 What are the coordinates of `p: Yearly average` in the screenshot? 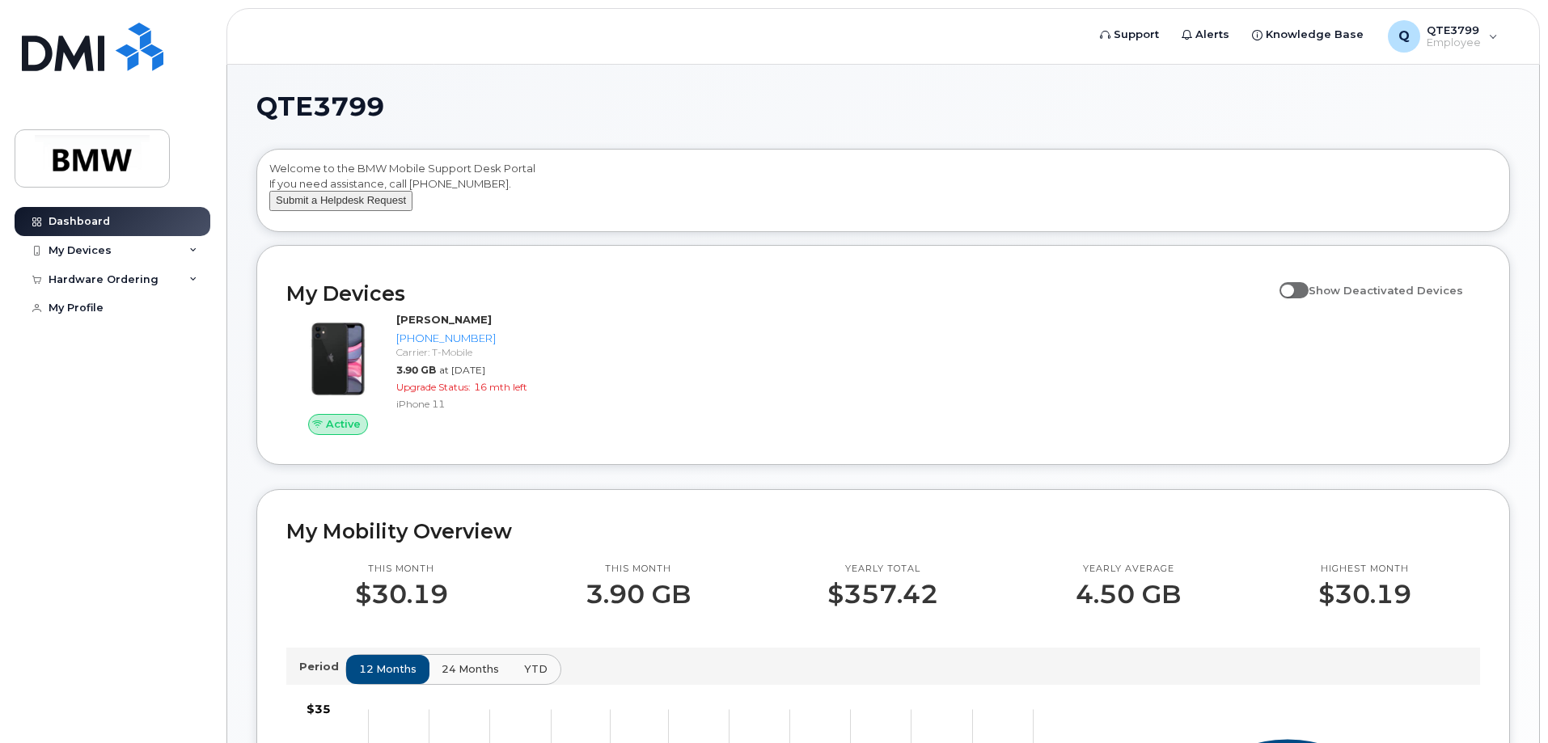 It's located at (1128, 569).